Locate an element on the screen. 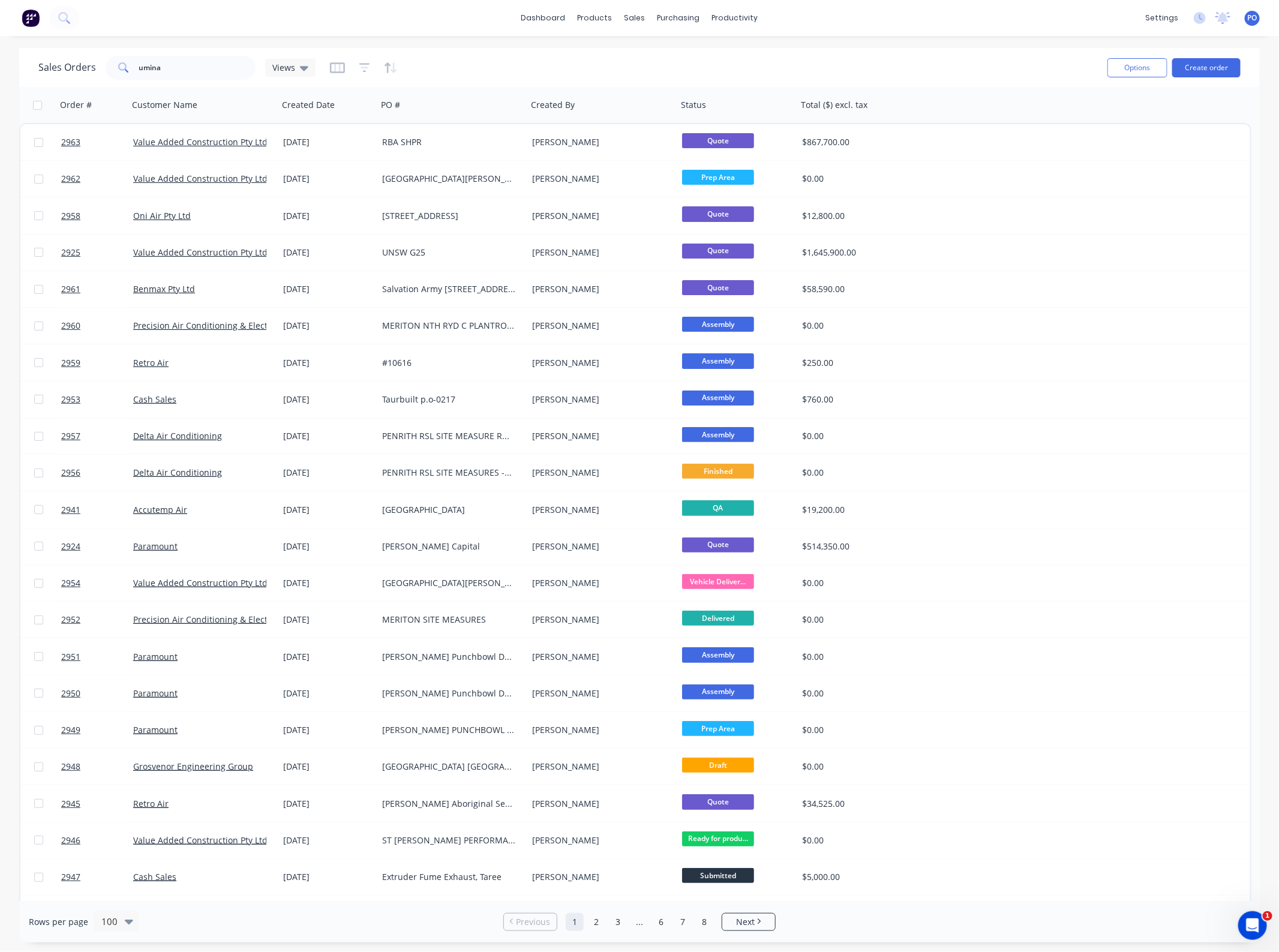  span: 2948 is located at coordinates (71, 767).